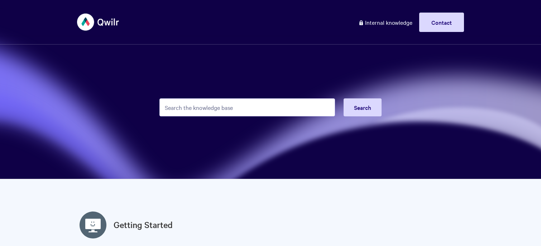 This screenshot has width=541, height=246. I want to click on button: Search, so click(363, 107).